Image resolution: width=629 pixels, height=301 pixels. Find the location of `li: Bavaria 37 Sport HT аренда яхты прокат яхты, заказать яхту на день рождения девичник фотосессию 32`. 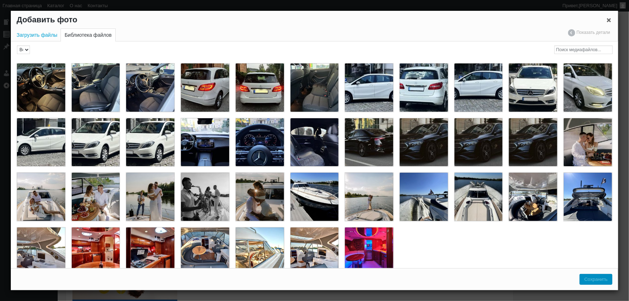

li: Bavaria 37 Sport HT аренда яхты прокат яхты, заказать яхту на день рождения девичник фотосессию 32 is located at coordinates (588, 142).